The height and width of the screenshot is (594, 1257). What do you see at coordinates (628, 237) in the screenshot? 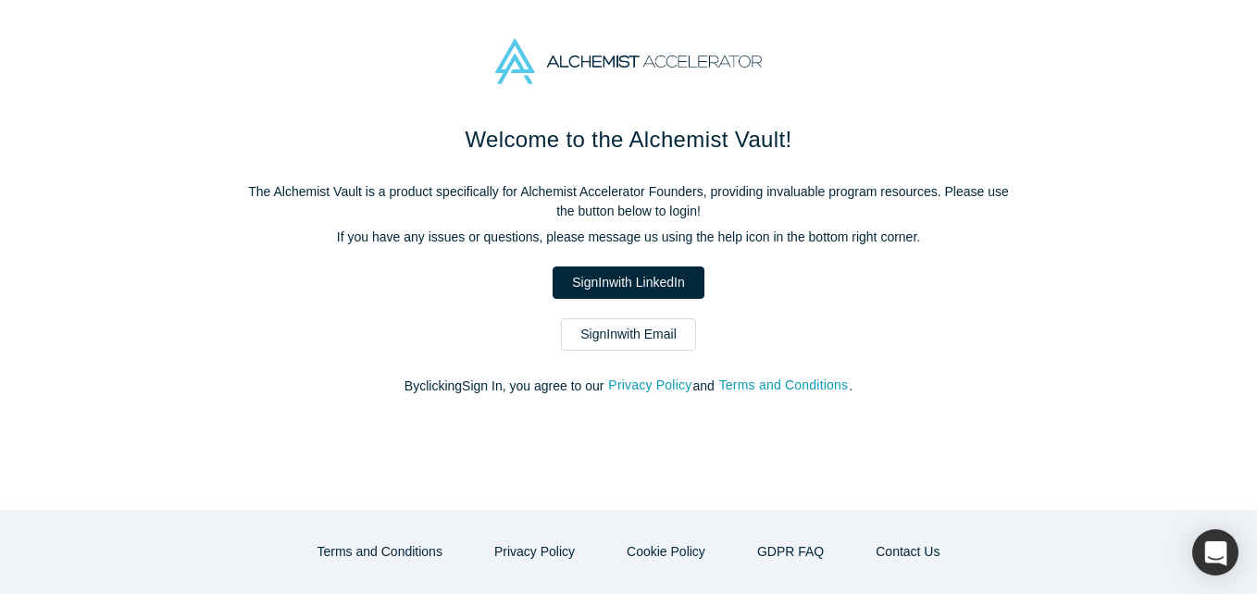
I see `p: If you have any issues or questions, please message us using the help icon in the bottom right co...` at bounding box center [628, 237].